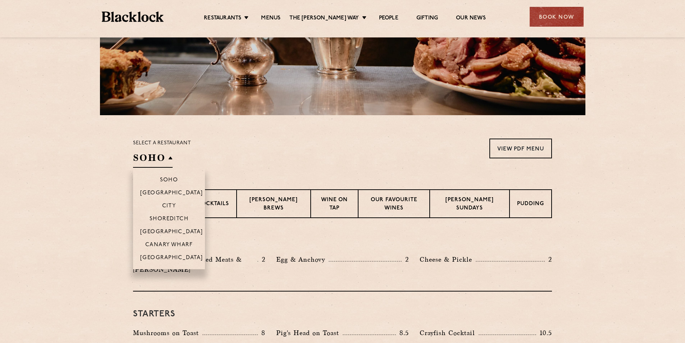 This screenshot has height=343, width=685. What do you see at coordinates (544, 333) in the screenshot?
I see `p: 10.5` at bounding box center [544, 333].